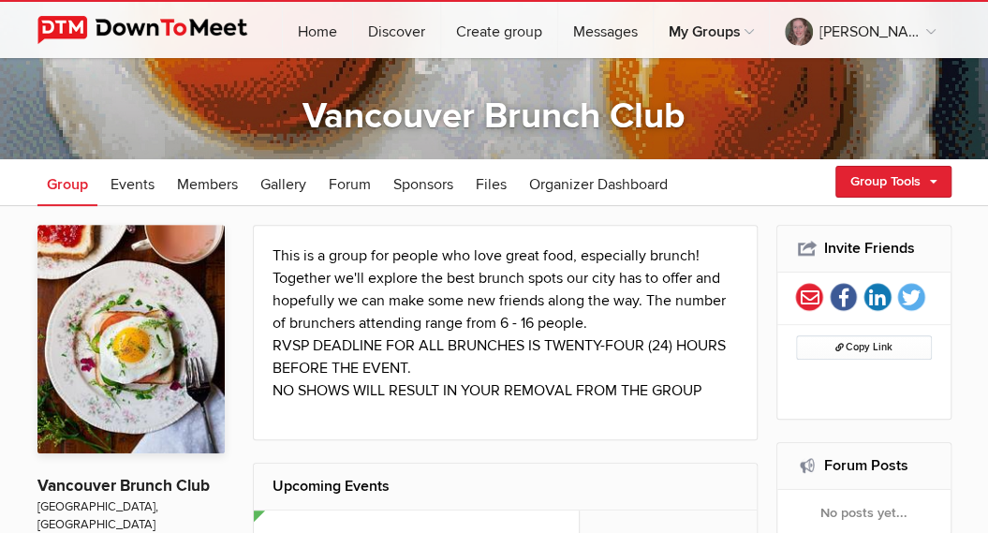 This screenshot has width=988, height=533. What do you see at coordinates (863, 347) in the screenshot?
I see `button: Copy Link` at bounding box center [863, 347].